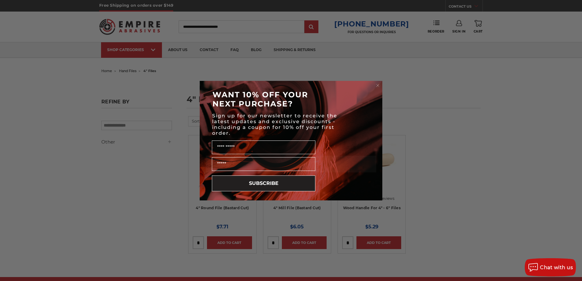 This screenshot has width=582, height=281. I want to click on button: Chat with us, so click(550, 268).